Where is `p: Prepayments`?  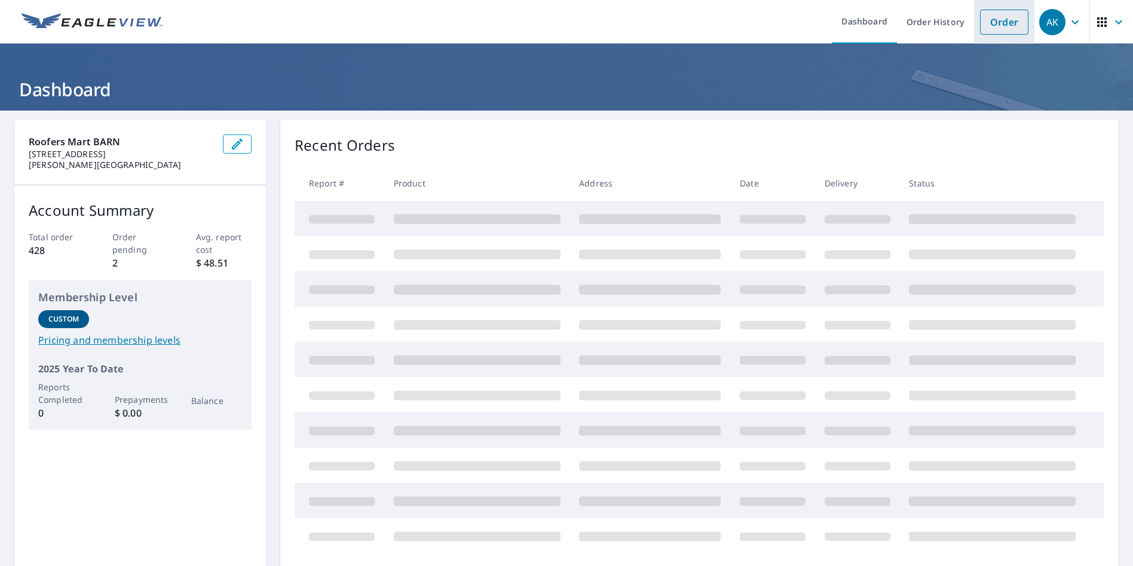
p: Prepayments is located at coordinates (140, 399).